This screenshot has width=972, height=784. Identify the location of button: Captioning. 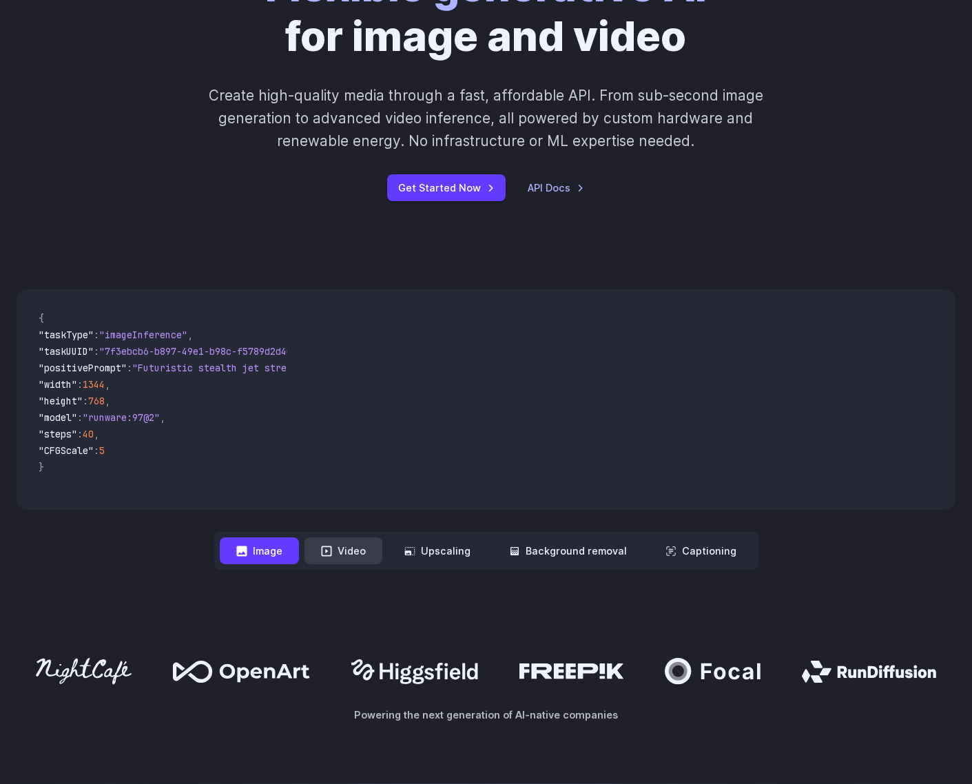
(701, 551).